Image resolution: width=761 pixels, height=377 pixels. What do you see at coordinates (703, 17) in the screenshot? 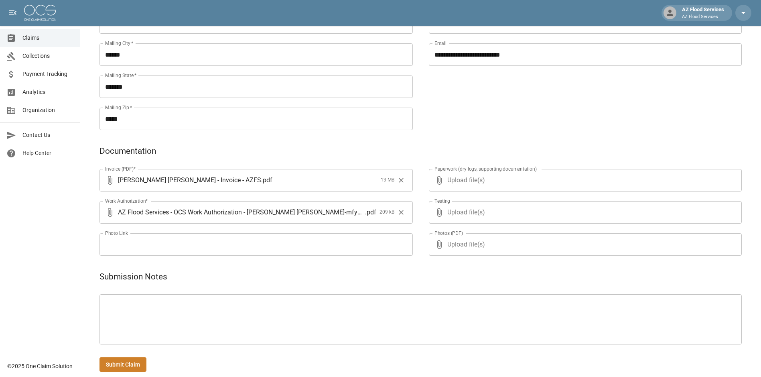
I see `p: AZ Flood Services` at bounding box center [703, 17].